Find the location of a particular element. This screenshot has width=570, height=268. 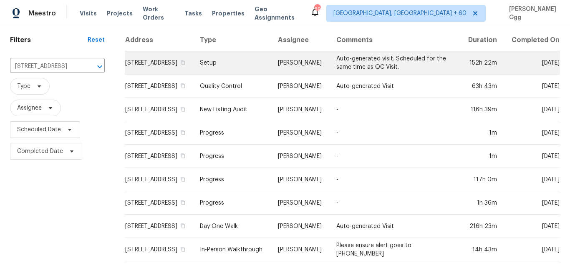

input: Search for an address... is located at coordinates (45, 66).